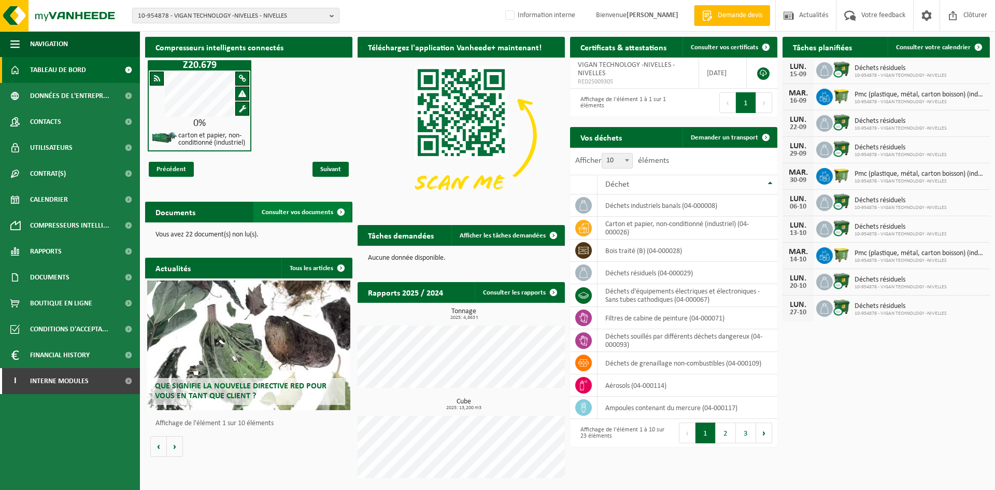 The width and height of the screenshot is (995, 490). I want to click on h3: Cube, so click(464, 404).